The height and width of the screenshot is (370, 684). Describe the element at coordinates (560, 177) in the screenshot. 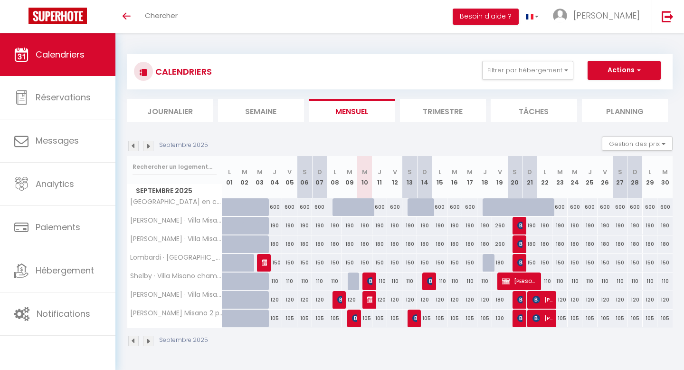

I see `th: 23` at that location.